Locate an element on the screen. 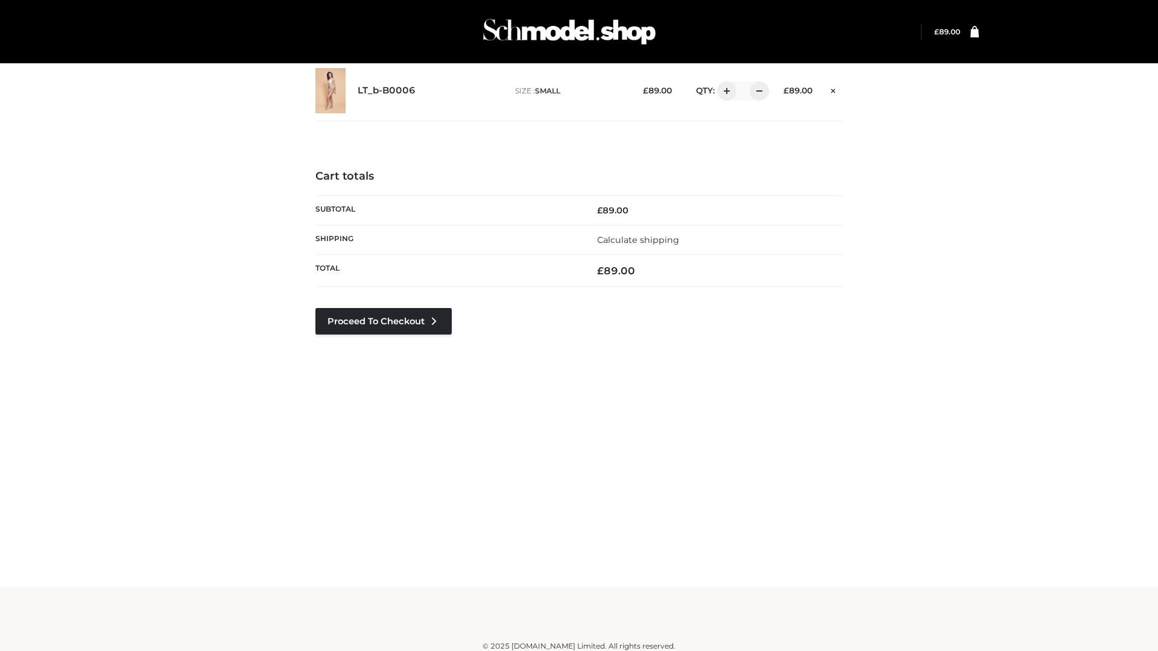 Image resolution: width=1158 pixels, height=651 pixels. span: SMALL is located at coordinates (548, 90).